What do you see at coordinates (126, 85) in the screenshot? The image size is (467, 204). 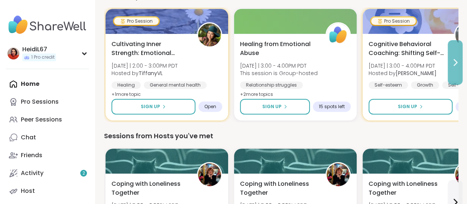 I see `div: Healing` at bounding box center [126, 85].